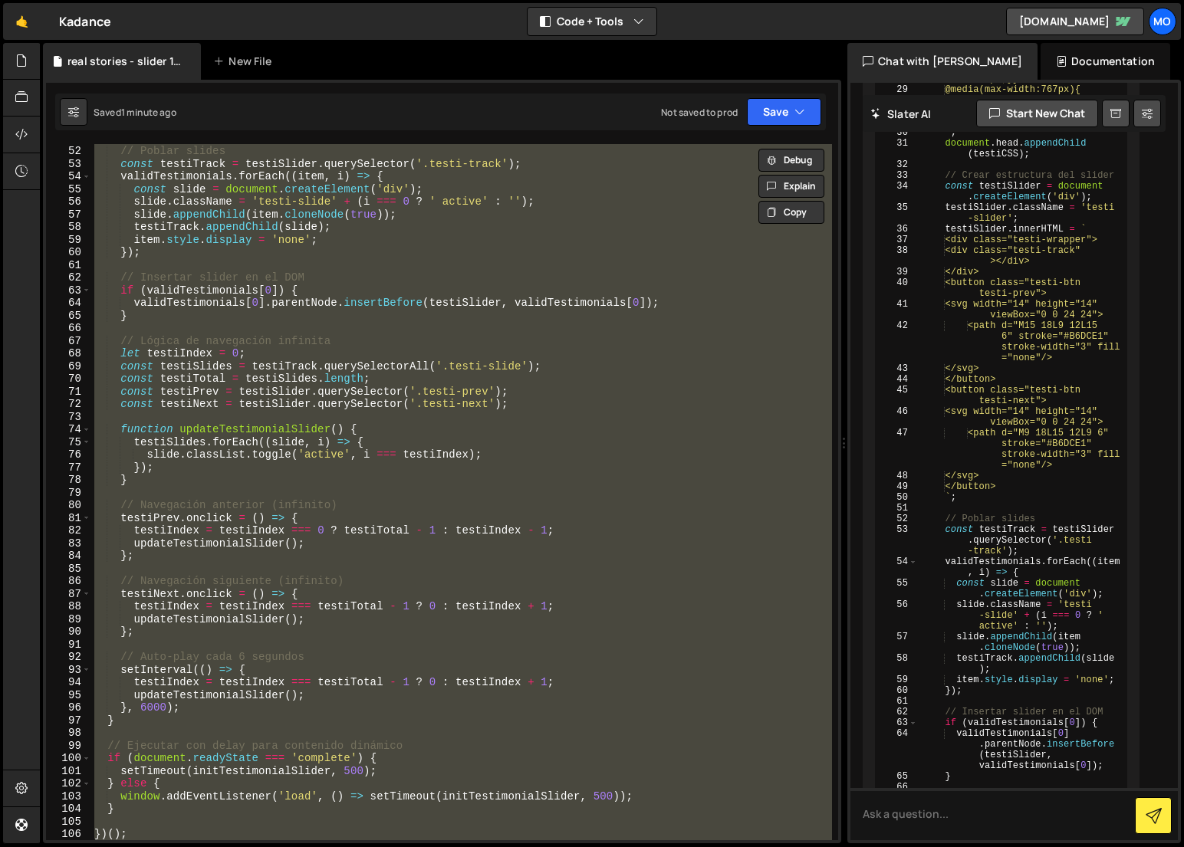 The height and width of the screenshot is (847, 1184). What do you see at coordinates (68, 670) in the screenshot?
I see `div: 93` at bounding box center [68, 670].